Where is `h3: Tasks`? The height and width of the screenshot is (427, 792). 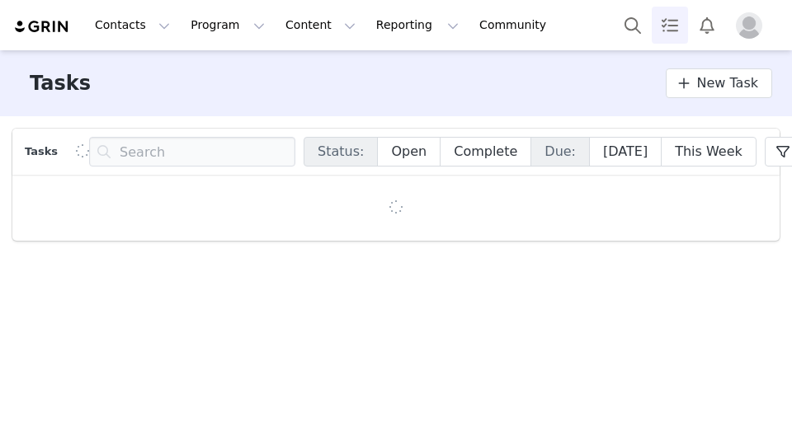
h3: Tasks is located at coordinates (60, 83).